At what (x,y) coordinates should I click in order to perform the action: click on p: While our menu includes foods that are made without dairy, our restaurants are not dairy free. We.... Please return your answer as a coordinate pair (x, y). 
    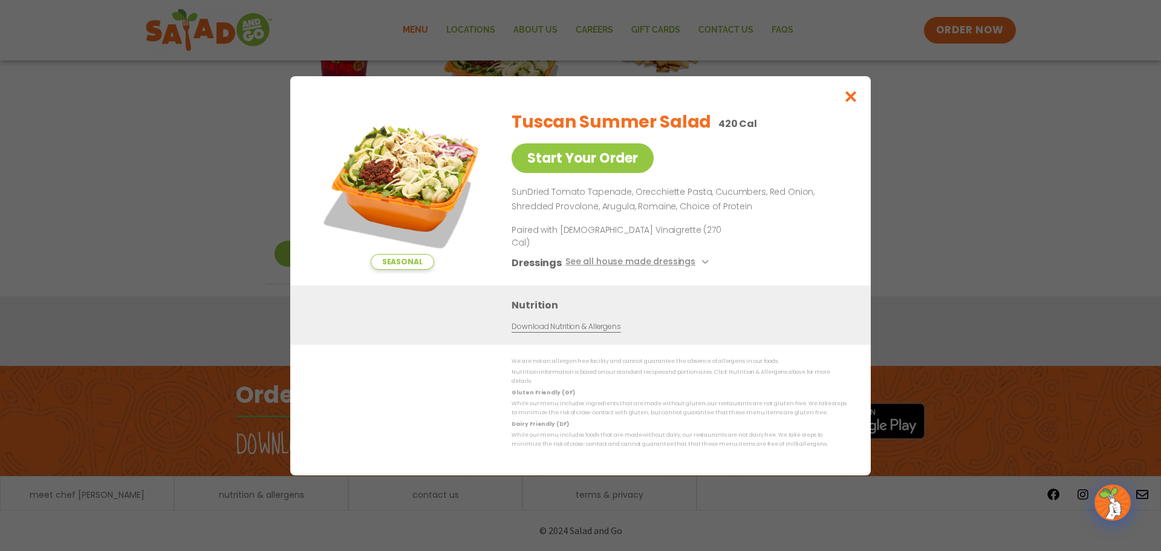
    Looking at the image, I should click on (679, 440).